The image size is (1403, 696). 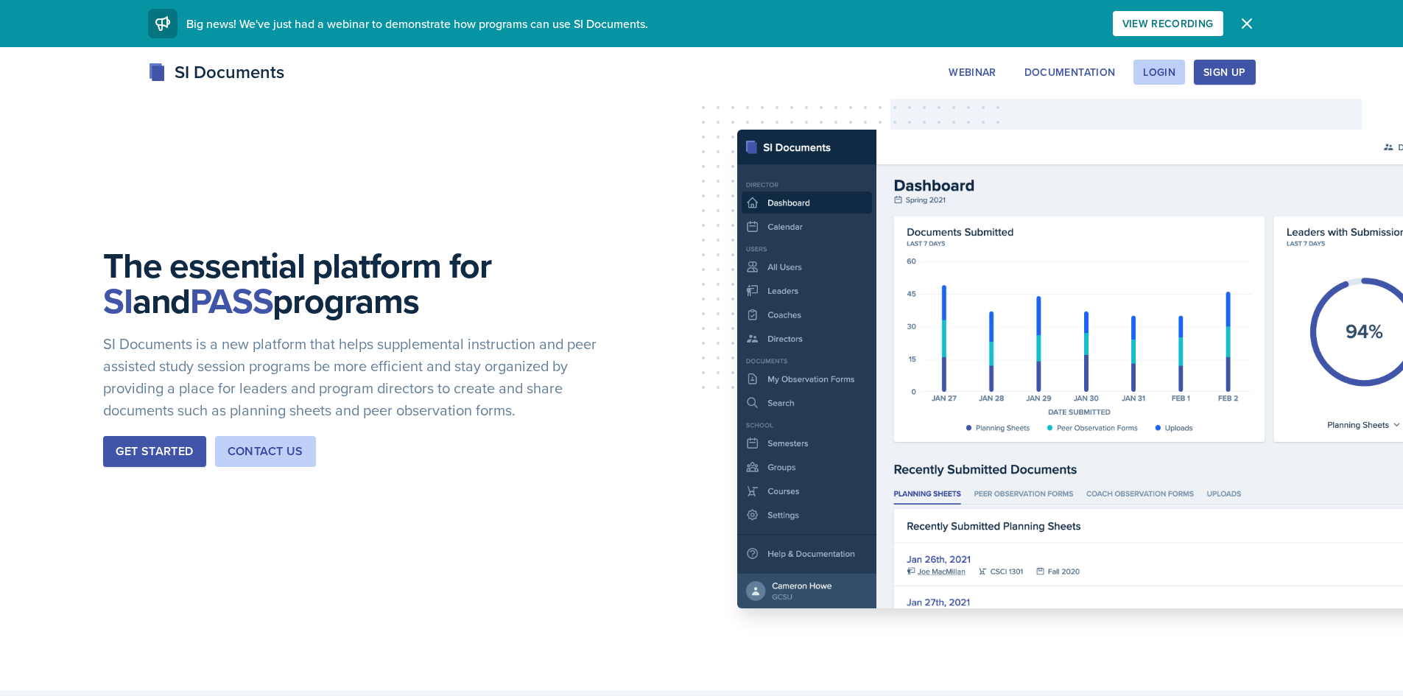 I want to click on div: View Recording, so click(x=1168, y=24).